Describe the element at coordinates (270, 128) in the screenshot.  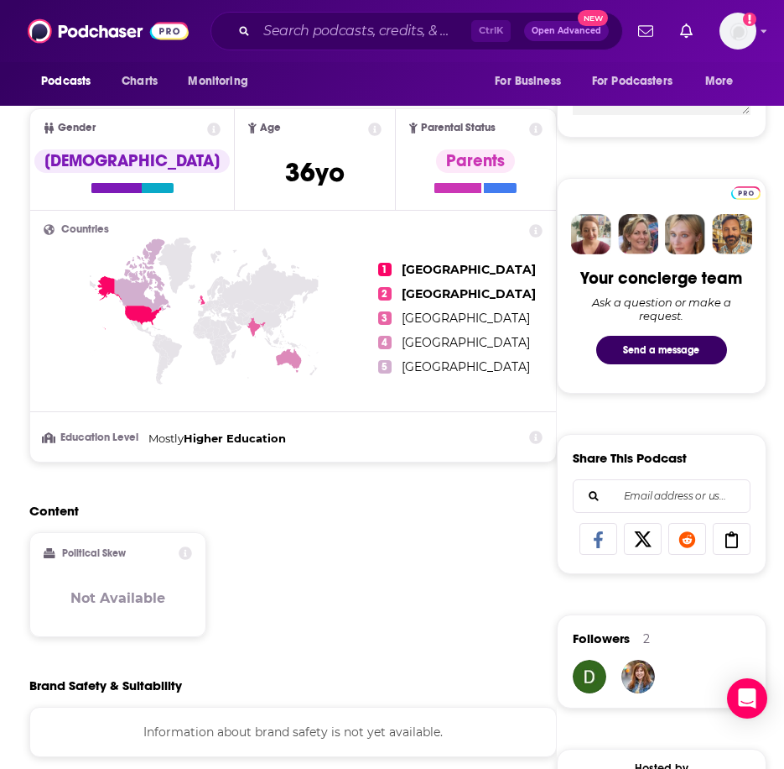
I see `span: Age` at that location.